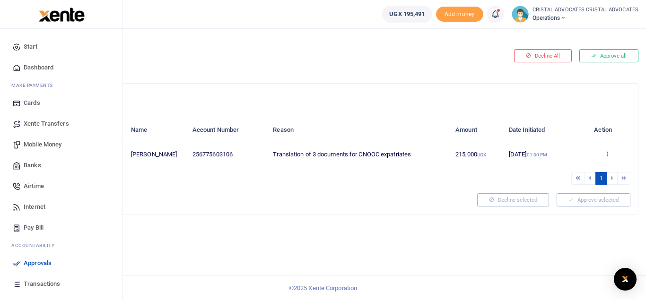  Describe the element at coordinates (43, 145) in the screenshot. I see `span: Mobile Money` at that location.